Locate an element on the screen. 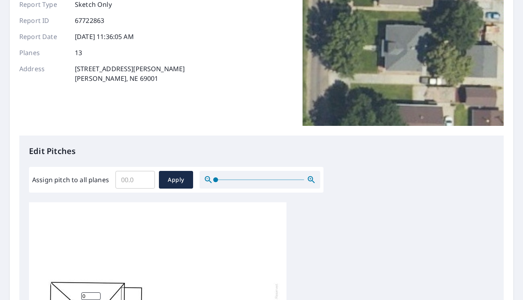 This screenshot has height=300, width=523. p: Planes is located at coordinates (43, 53).